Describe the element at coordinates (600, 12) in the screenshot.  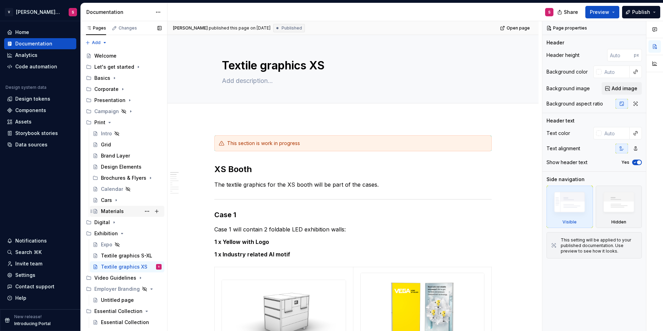
I see `span: Preview` at that location.